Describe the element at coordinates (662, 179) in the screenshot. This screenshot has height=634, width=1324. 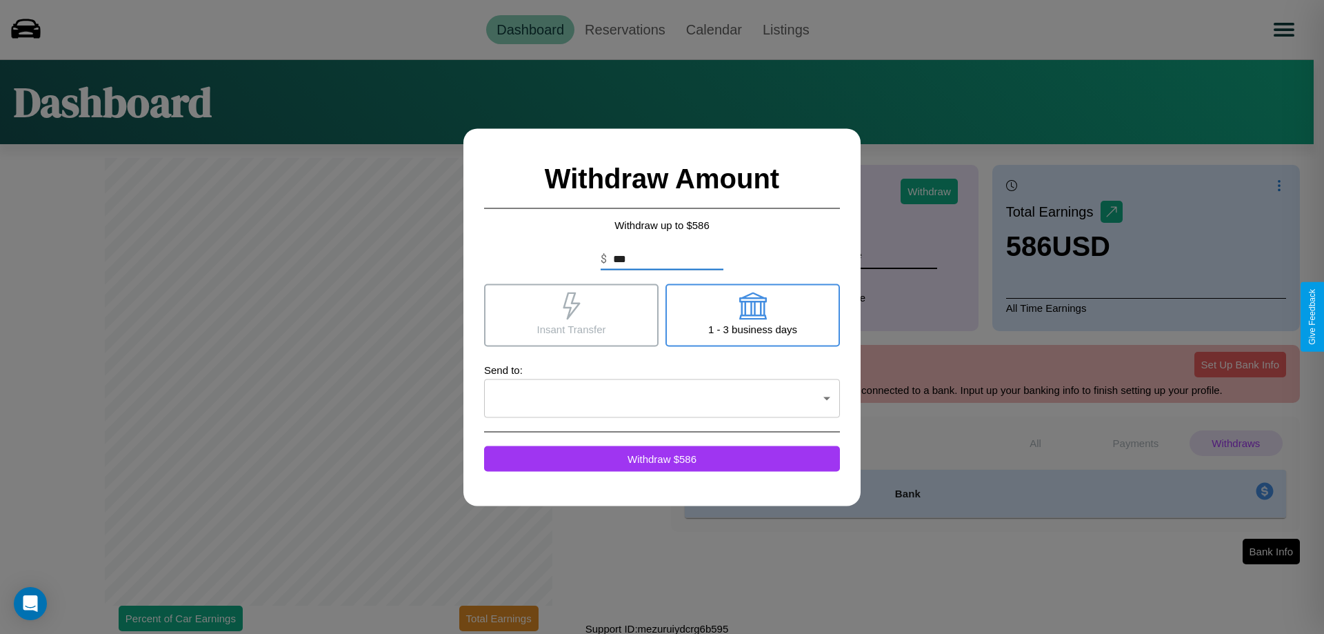
I see `h2: Withdraw Amount` at that location.